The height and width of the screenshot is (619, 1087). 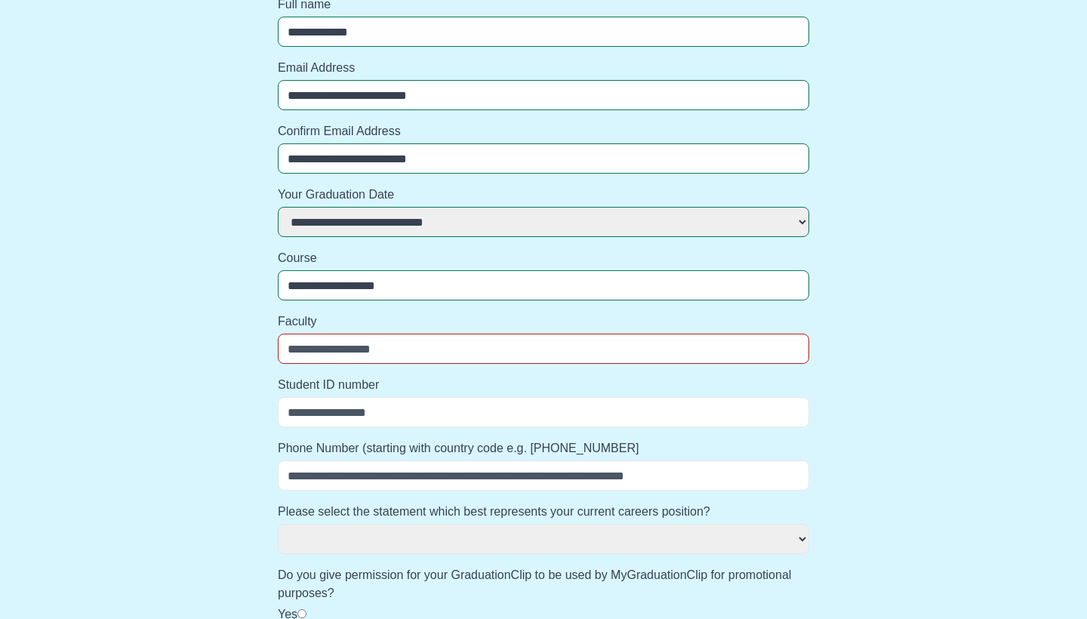 What do you see at coordinates (544, 512) in the screenshot?
I see `label: Please select the statement which best represents your current careers position?` at bounding box center [544, 512].